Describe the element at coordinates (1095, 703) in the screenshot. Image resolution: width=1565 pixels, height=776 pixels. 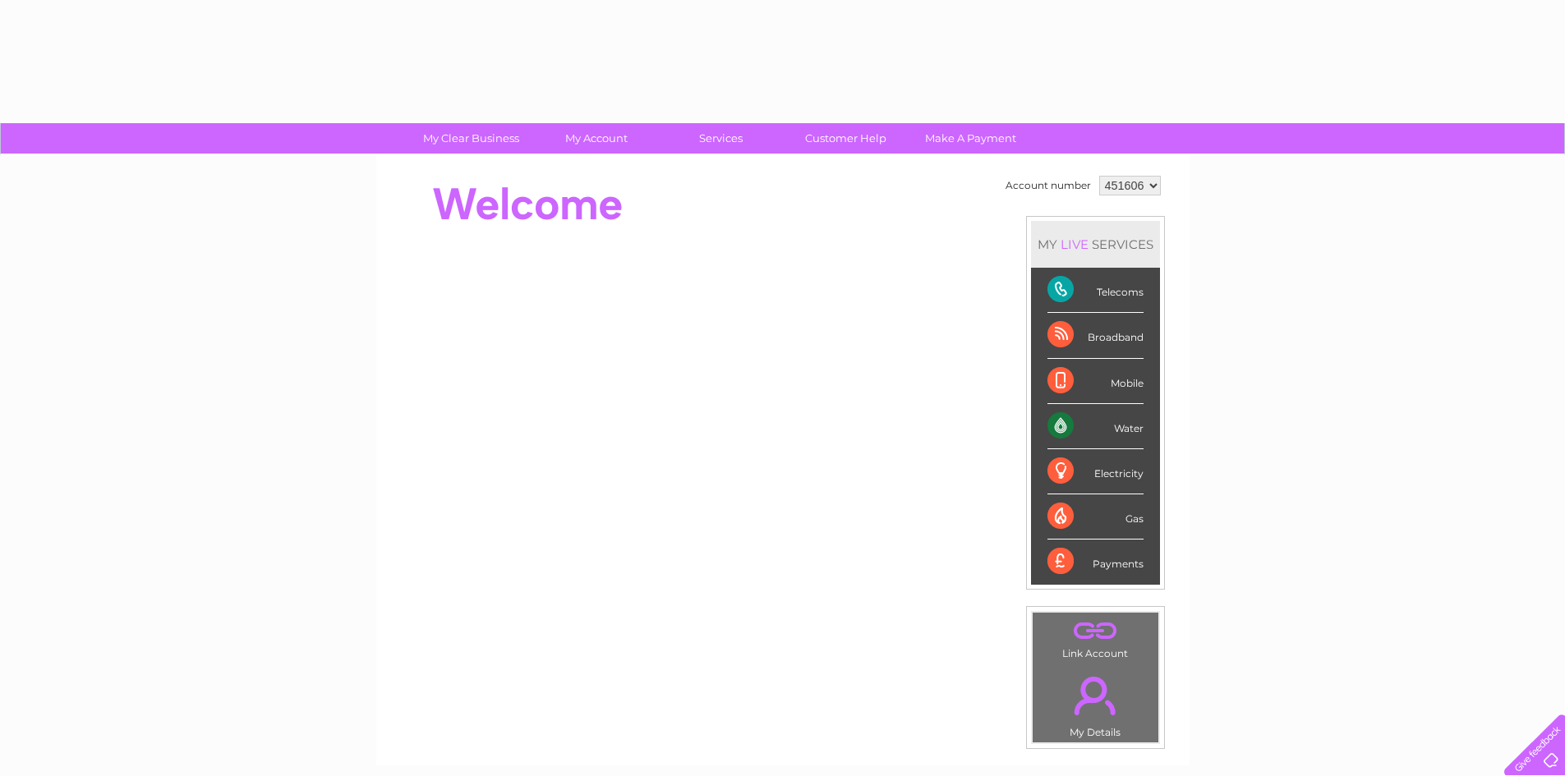
I see `td: My Details` at that location.